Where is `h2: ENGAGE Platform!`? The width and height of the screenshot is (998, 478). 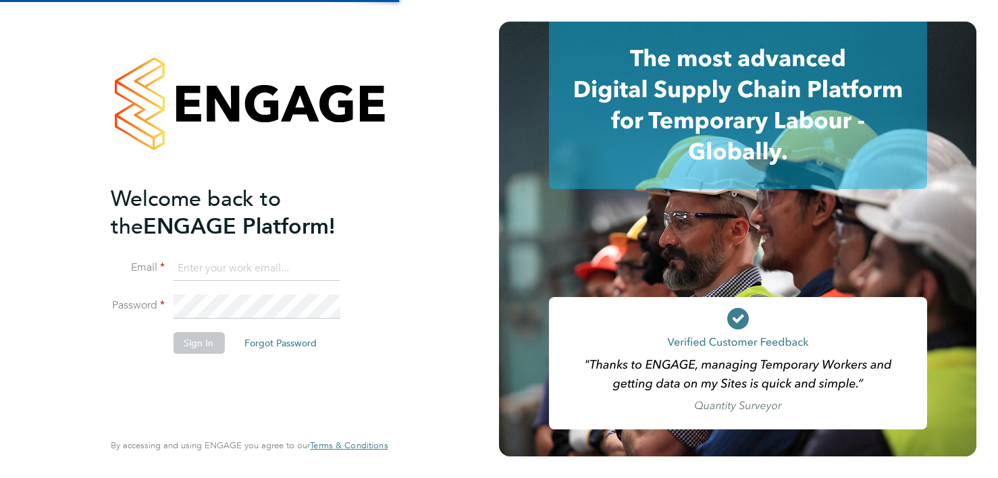 h2: ENGAGE Platform! is located at coordinates (242, 213).